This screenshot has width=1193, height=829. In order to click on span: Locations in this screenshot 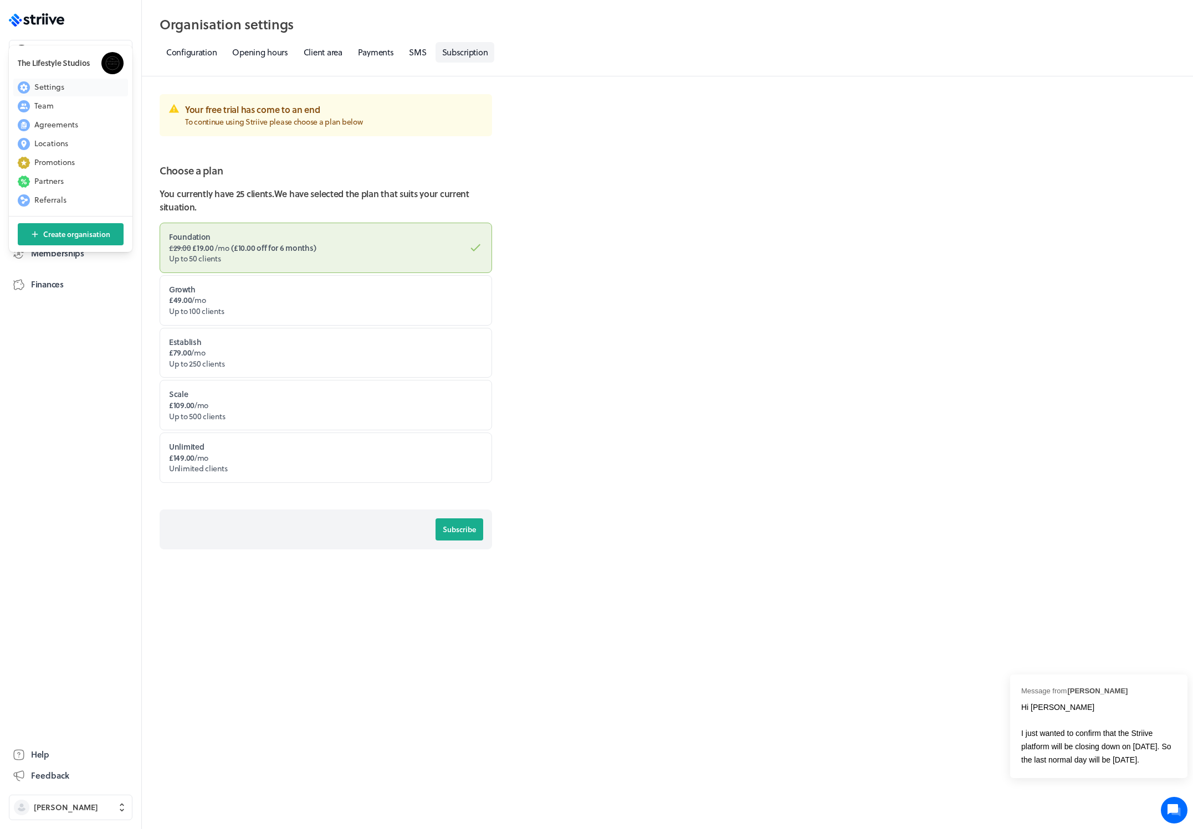, I will do `click(51, 144)`.